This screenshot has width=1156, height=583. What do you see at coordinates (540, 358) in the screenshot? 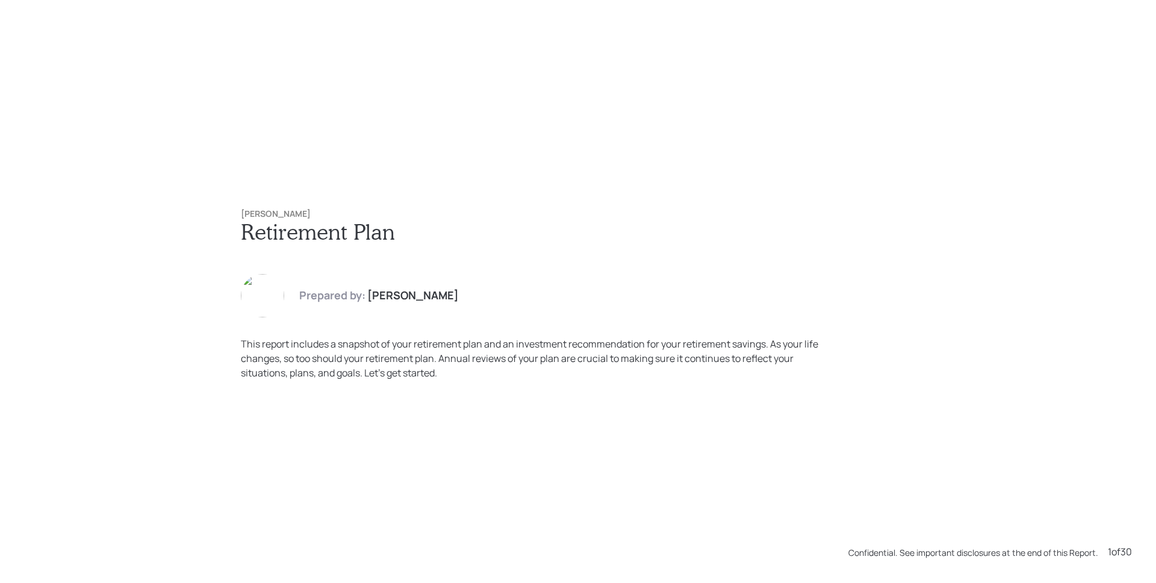
I see `div: This report includes a snapshot of your retirement plan and an investment recommendation for your...` at bounding box center [540, 358].